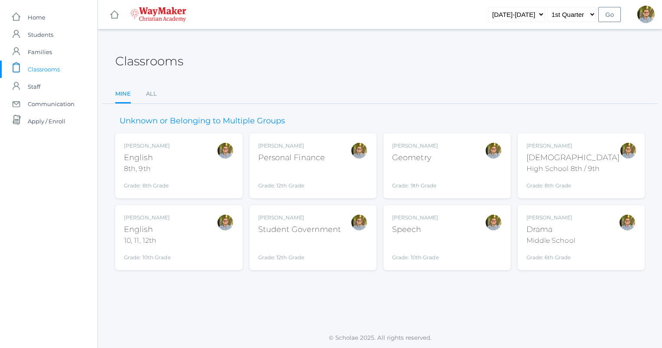 The width and height of the screenshot is (662, 348). What do you see at coordinates (34, 87) in the screenshot?
I see `span: Staff` at bounding box center [34, 87].